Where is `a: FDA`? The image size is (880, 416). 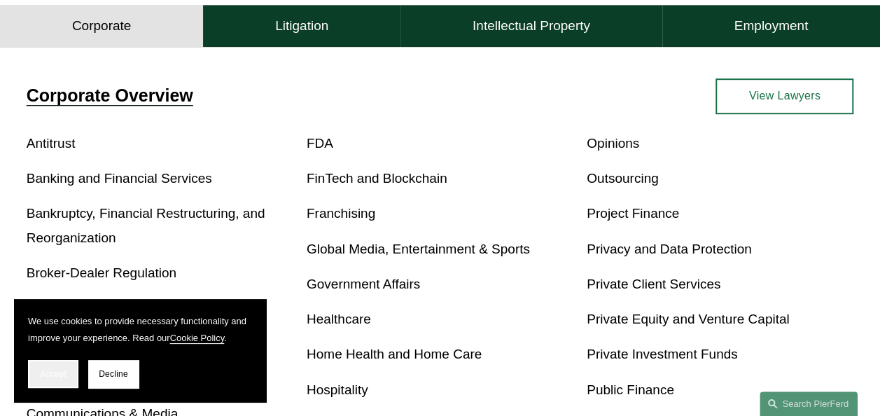 a: FDA is located at coordinates (320, 143).